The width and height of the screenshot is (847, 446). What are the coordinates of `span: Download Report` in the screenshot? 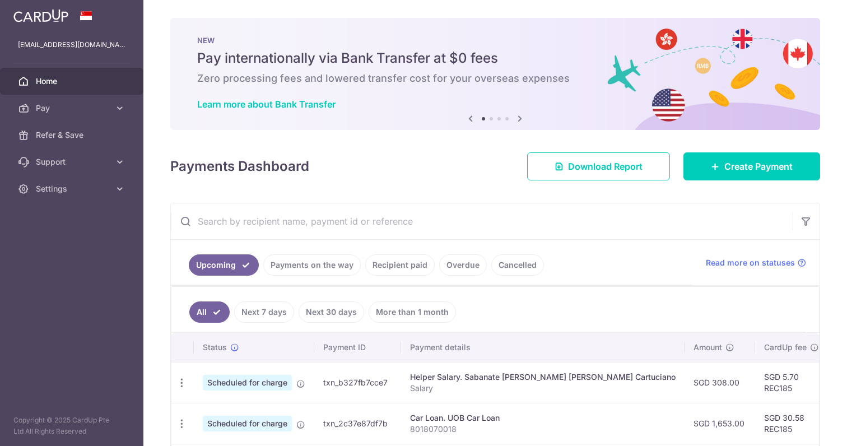 It's located at (605, 166).